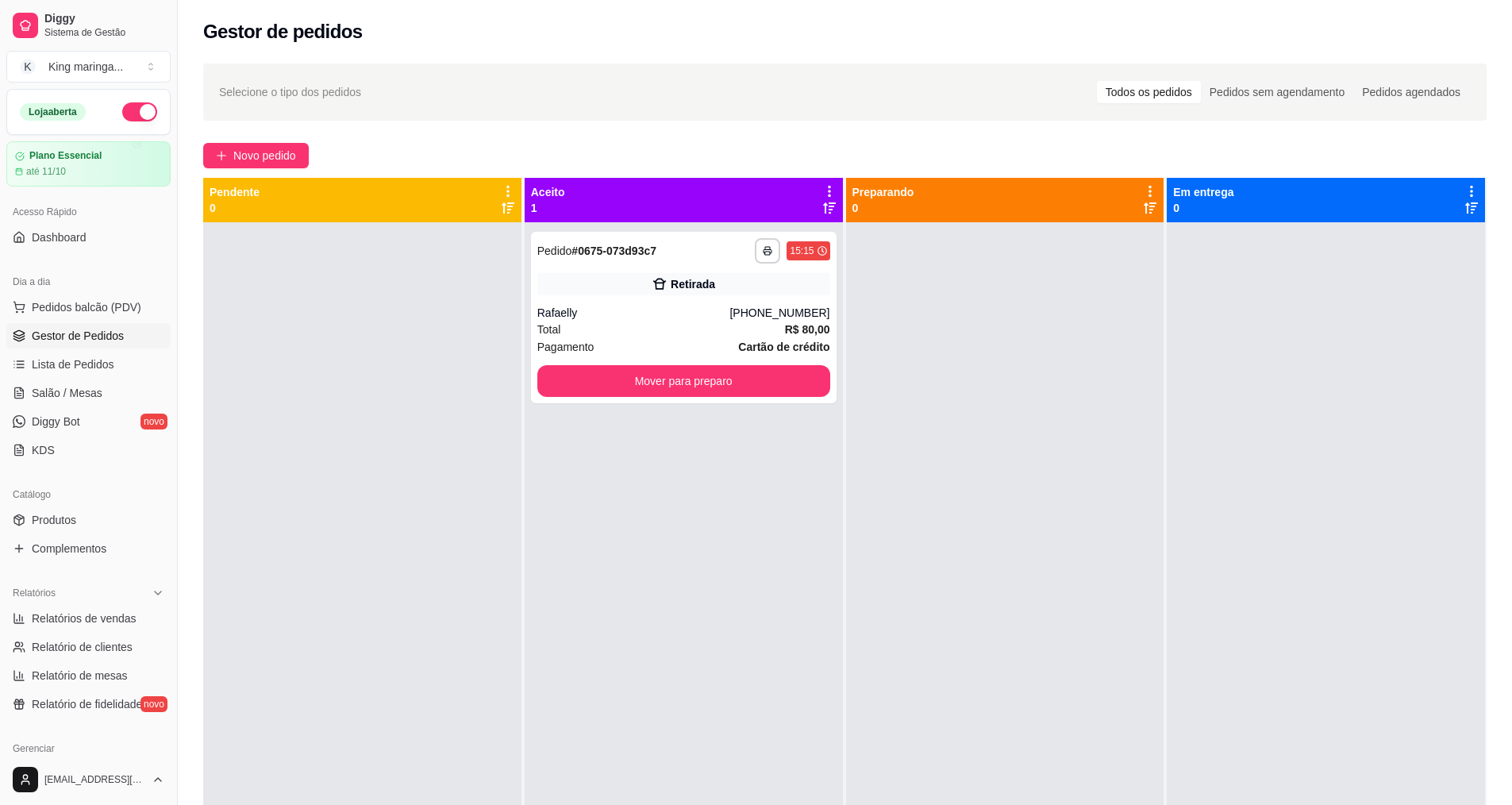  Describe the element at coordinates (59, 237) in the screenshot. I see `span: Dashboard` at that location.